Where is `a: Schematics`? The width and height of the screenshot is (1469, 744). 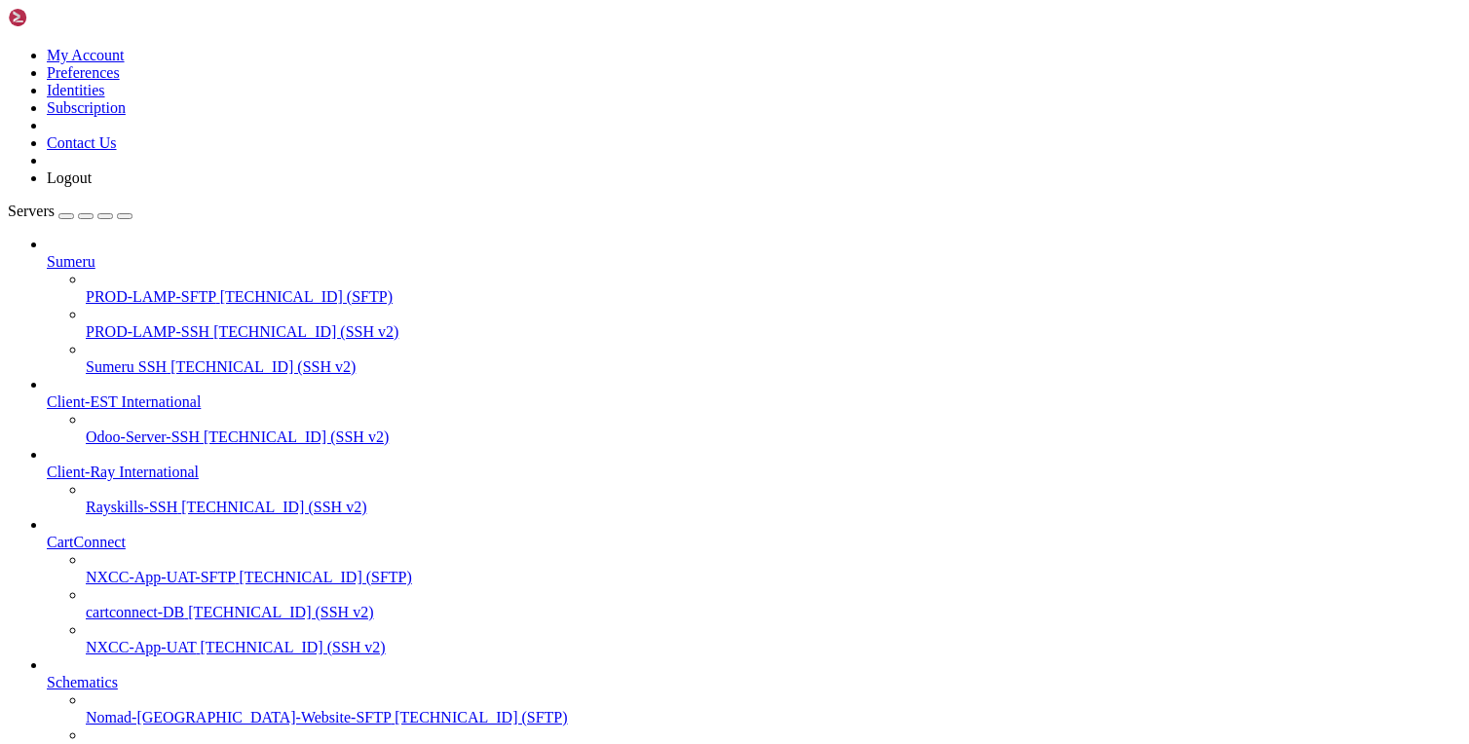
a: Schematics is located at coordinates (754, 683).